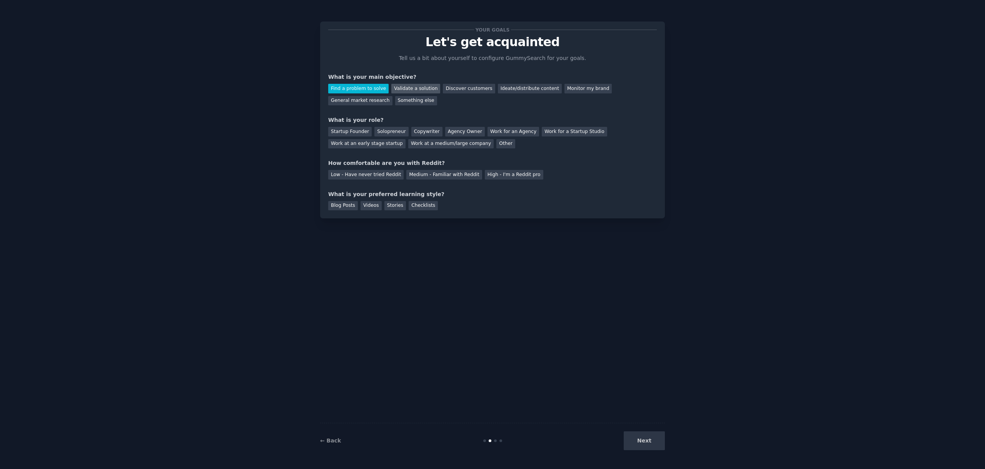 Image resolution: width=985 pixels, height=469 pixels. I want to click on div: Videos, so click(371, 206).